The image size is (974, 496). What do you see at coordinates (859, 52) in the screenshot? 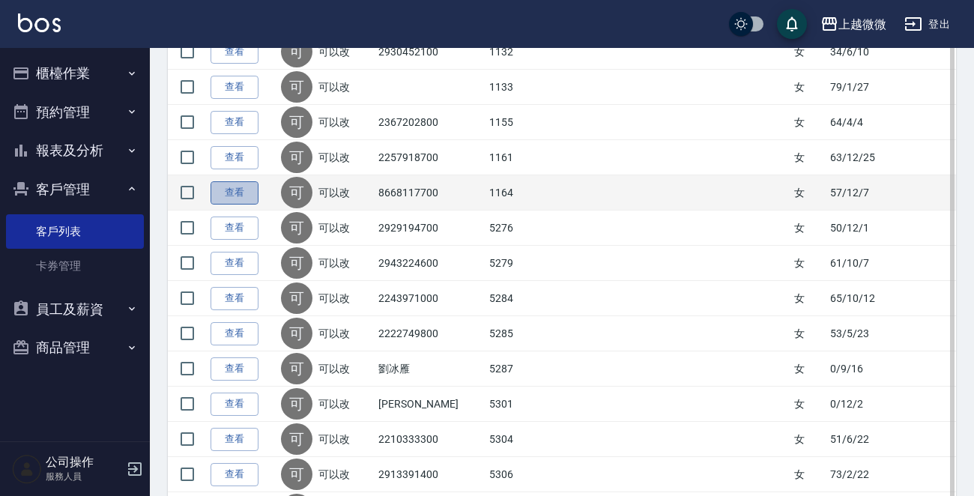
I see `td: 34/6/10` at bounding box center [859, 52].